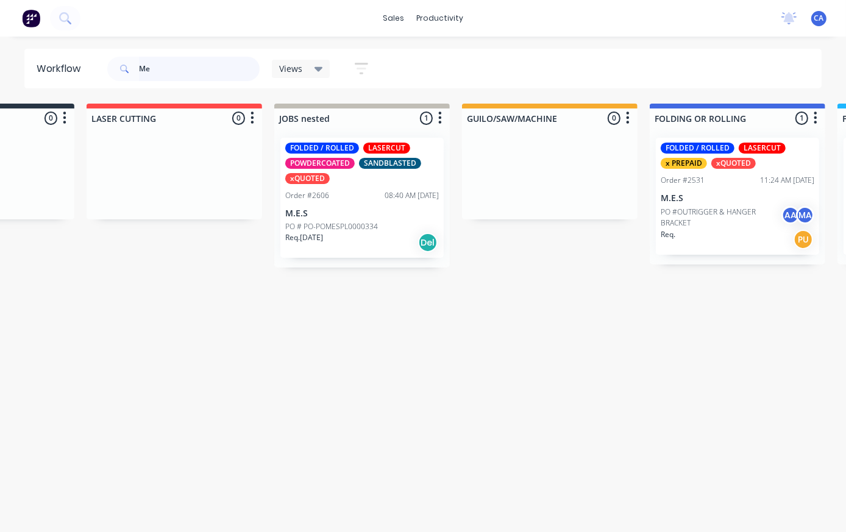 Image resolution: width=846 pixels, height=532 pixels. I want to click on p: Req., so click(668, 235).